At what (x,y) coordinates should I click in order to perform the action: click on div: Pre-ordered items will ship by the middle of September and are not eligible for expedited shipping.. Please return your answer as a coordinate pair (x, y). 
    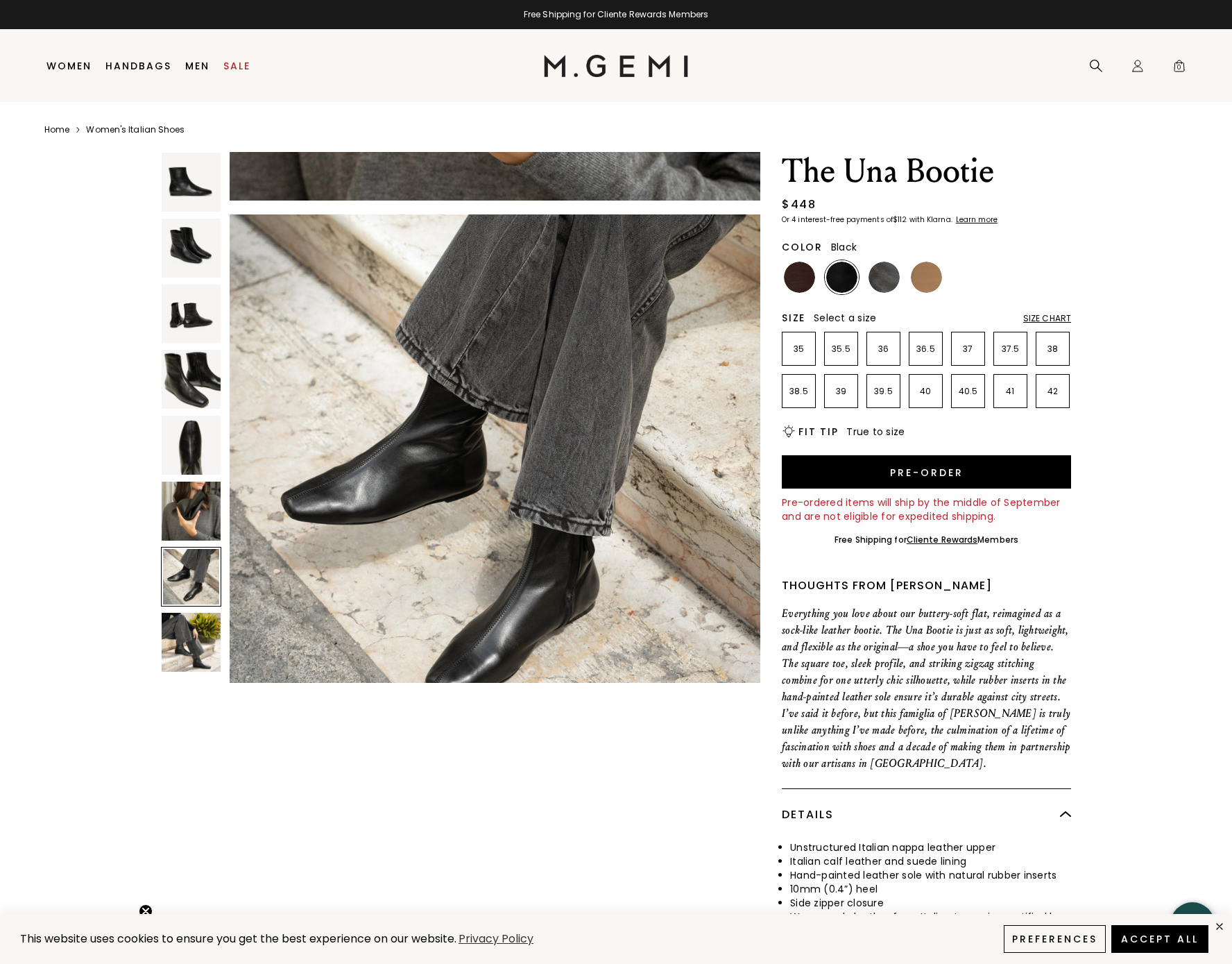
    Looking at the image, I should click on (926, 510).